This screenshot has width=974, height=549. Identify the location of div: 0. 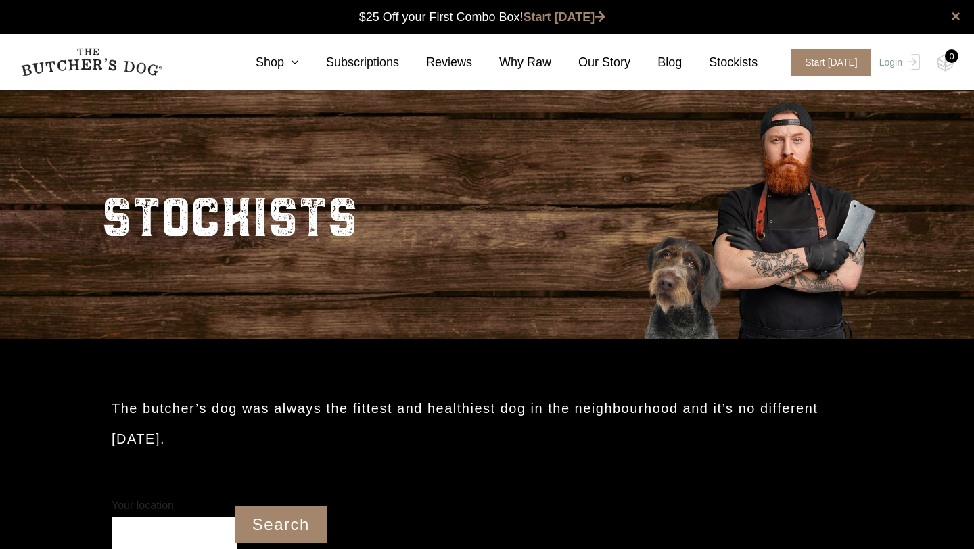
(952, 56).